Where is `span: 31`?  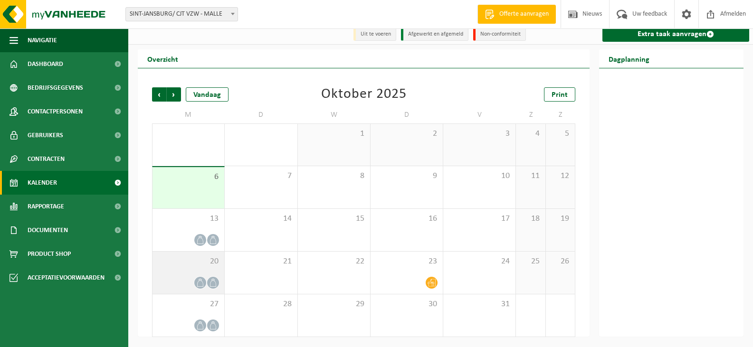 span: 31 is located at coordinates (479, 305).